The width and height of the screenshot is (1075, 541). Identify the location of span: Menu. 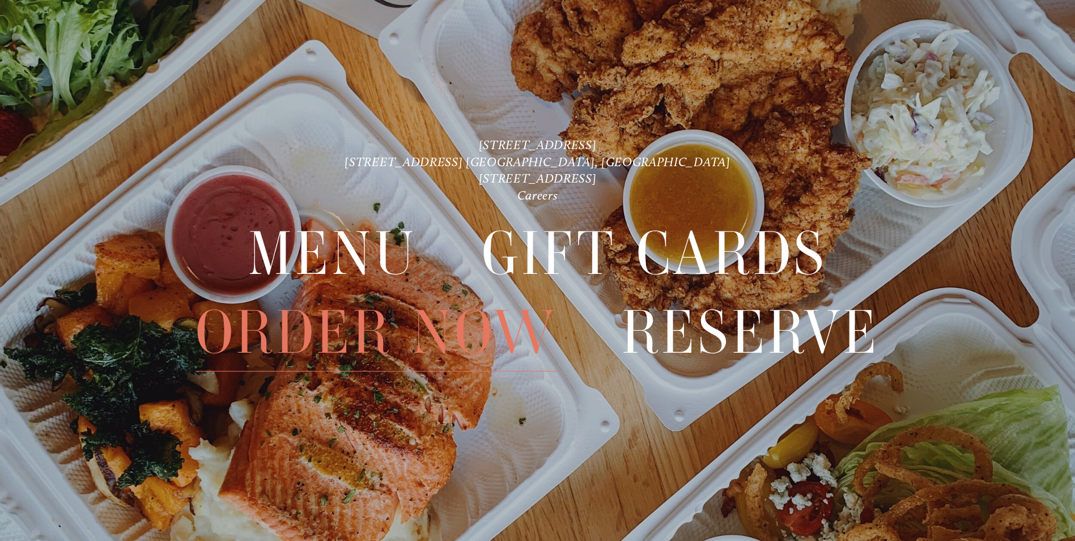
(333, 253).